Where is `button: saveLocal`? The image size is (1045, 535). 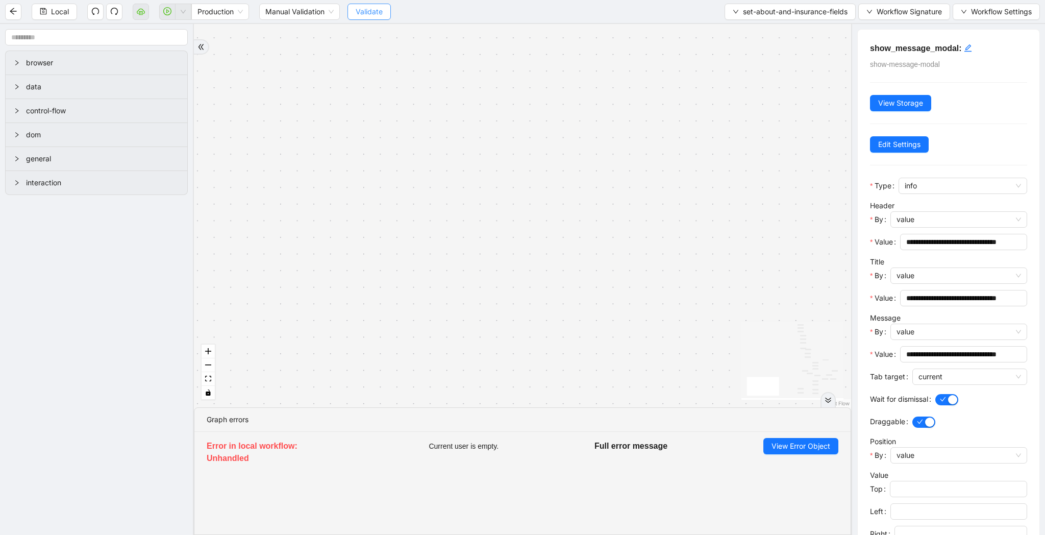 button: saveLocal is located at coordinates (54, 12).